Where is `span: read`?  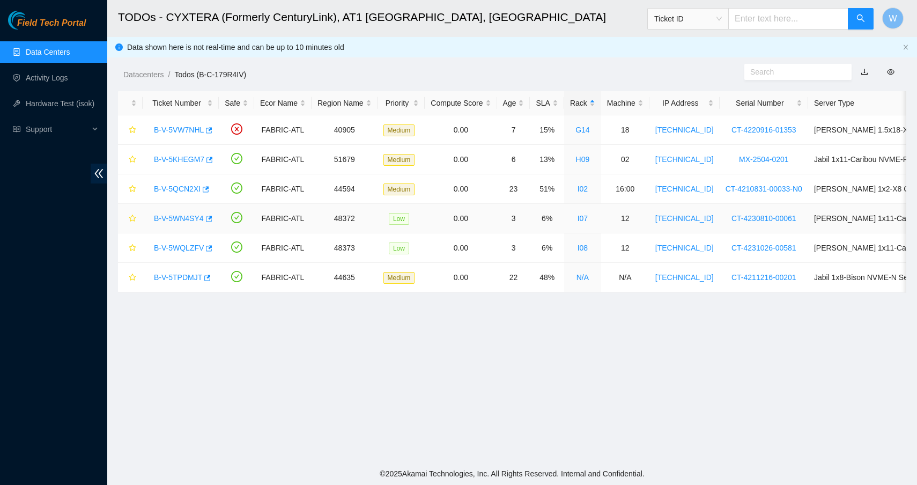
span: read is located at coordinates (17, 129).